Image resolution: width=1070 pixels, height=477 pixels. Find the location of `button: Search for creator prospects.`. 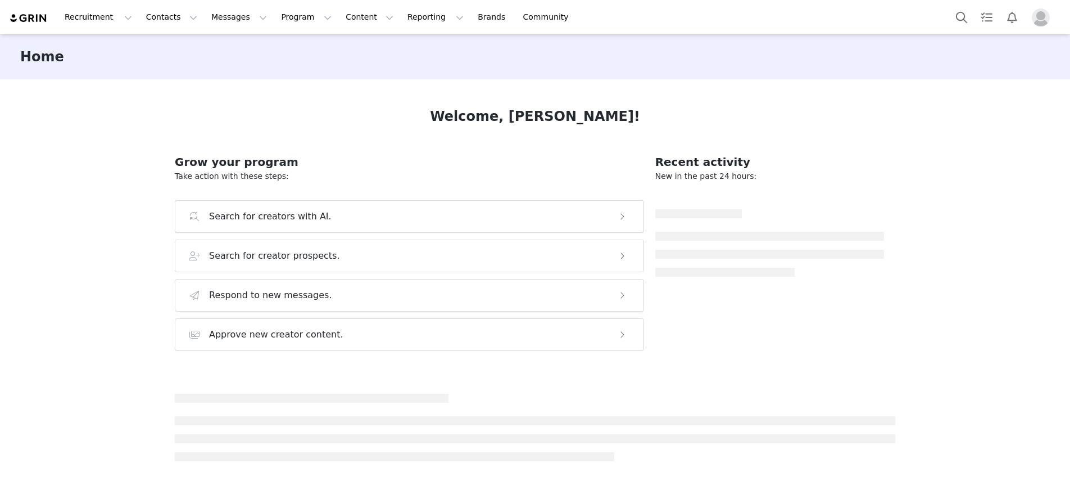

button: Search for creator prospects. is located at coordinates (409, 256).